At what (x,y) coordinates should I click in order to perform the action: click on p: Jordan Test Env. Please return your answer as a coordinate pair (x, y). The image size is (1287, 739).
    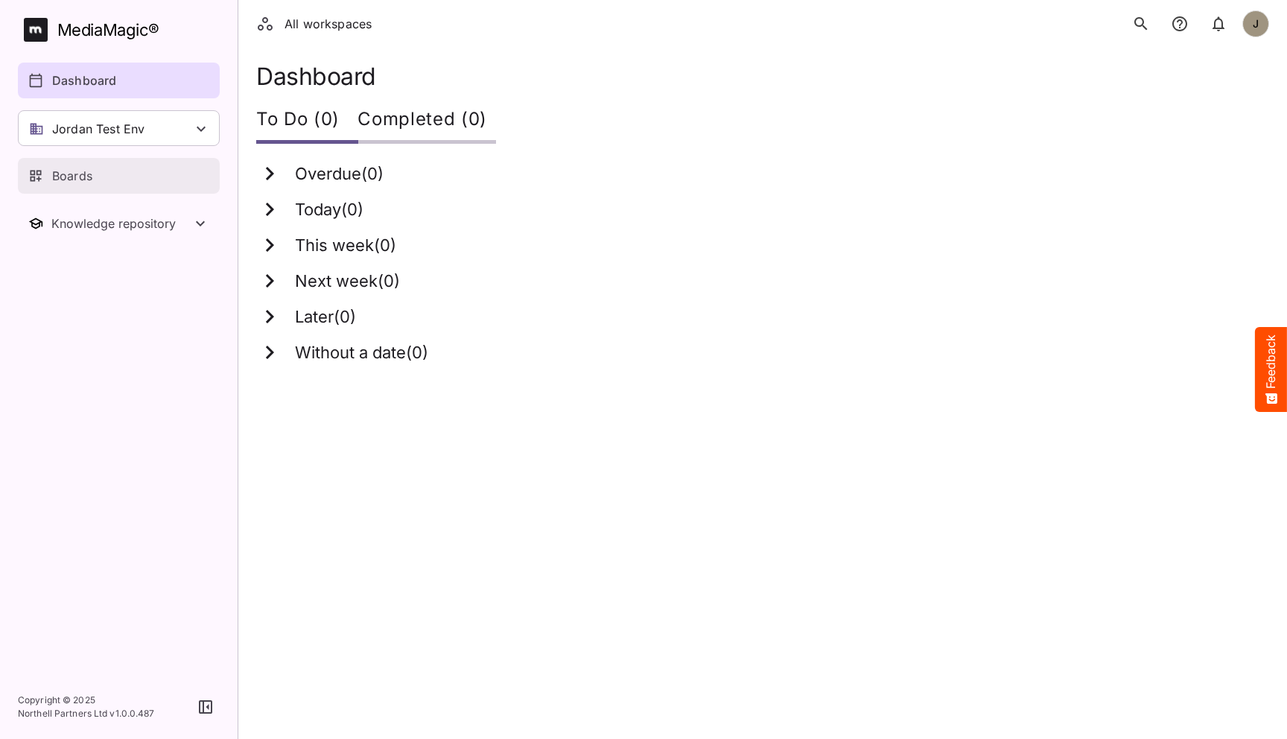
    Looking at the image, I should click on (98, 129).